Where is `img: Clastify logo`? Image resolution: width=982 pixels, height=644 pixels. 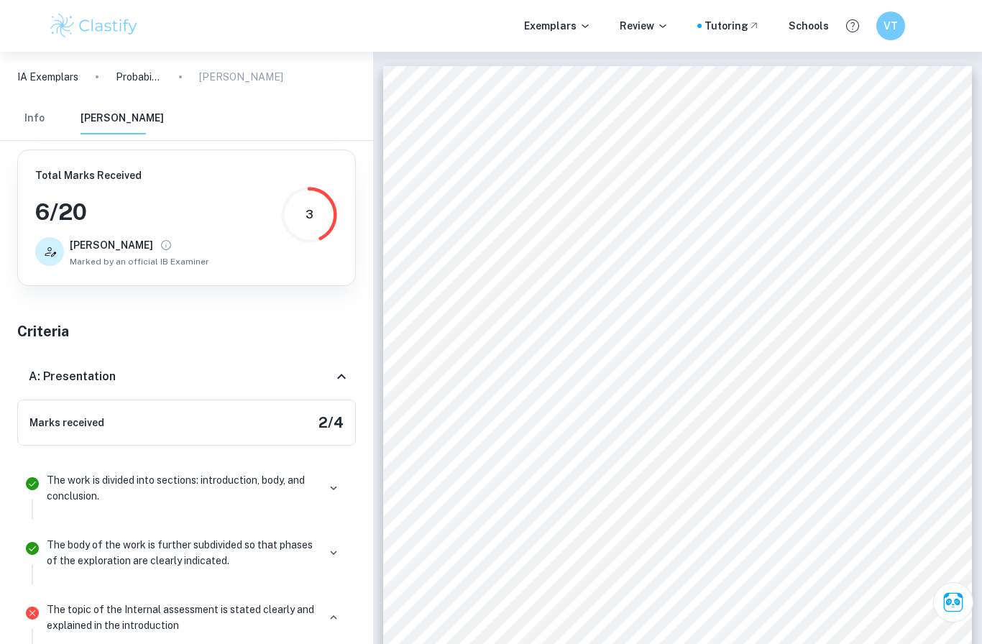
img: Clastify logo is located at coordinates (93, 26).